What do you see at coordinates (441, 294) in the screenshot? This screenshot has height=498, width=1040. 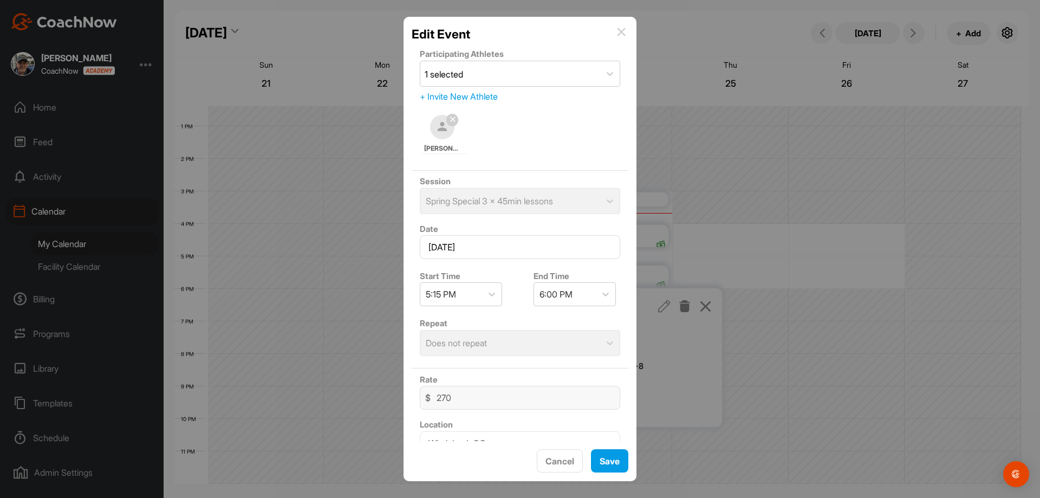 I see `div: 5:15 PM` at bounding box center [441, 294].